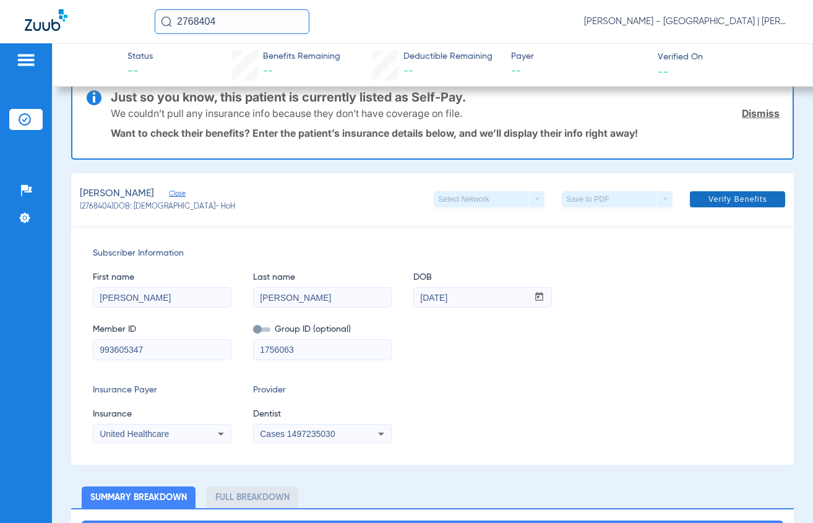 The width and height of the screenshot is (813, 523). I want to click on span: Benefits Remaining, so click(301, 56).